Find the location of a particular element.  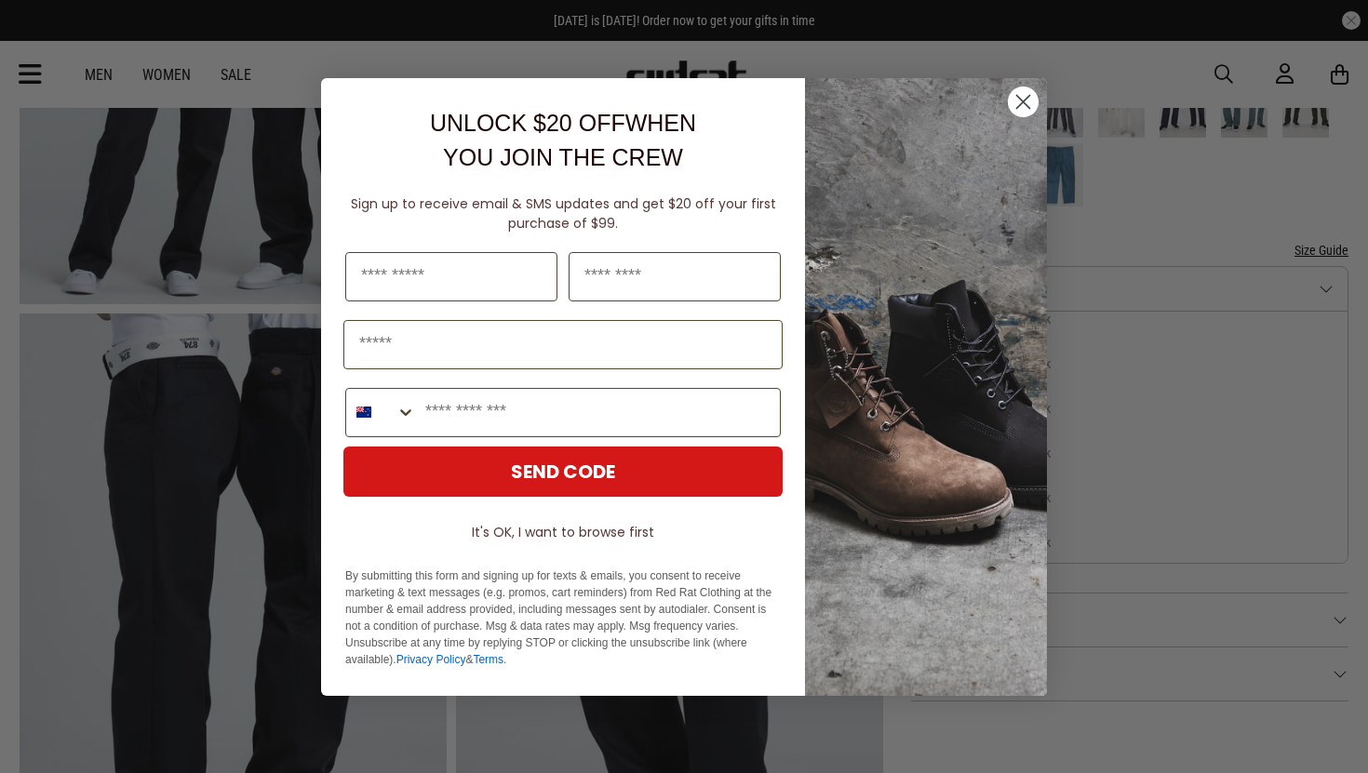

button: It's OK, I want to browse first is located at coordinates (563, 532).